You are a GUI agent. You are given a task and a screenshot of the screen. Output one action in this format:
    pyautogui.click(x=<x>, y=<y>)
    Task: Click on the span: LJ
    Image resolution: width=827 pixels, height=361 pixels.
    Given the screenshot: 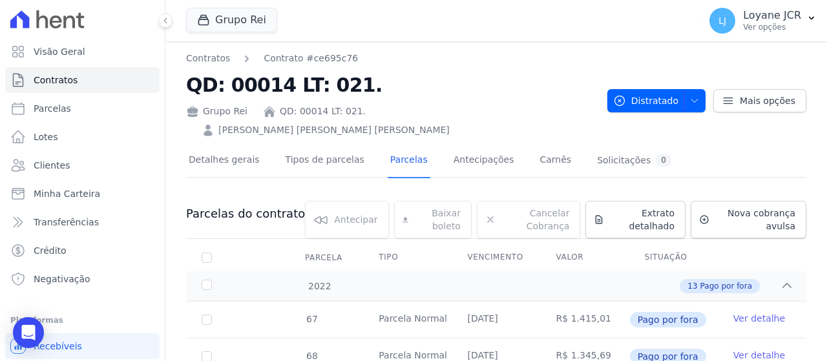 What is the action you would take?
    pyautogui.click(x=723, y=21)
    